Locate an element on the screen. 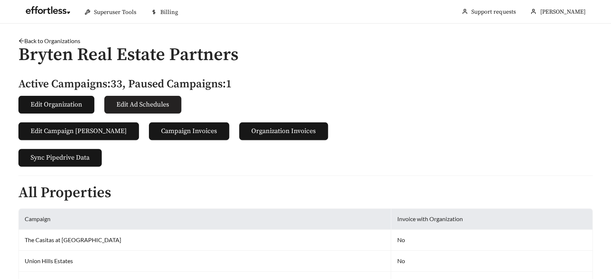 This screenshot has height=279, width=611. td: Union Hills Estates is located at coordinates (205, 261).